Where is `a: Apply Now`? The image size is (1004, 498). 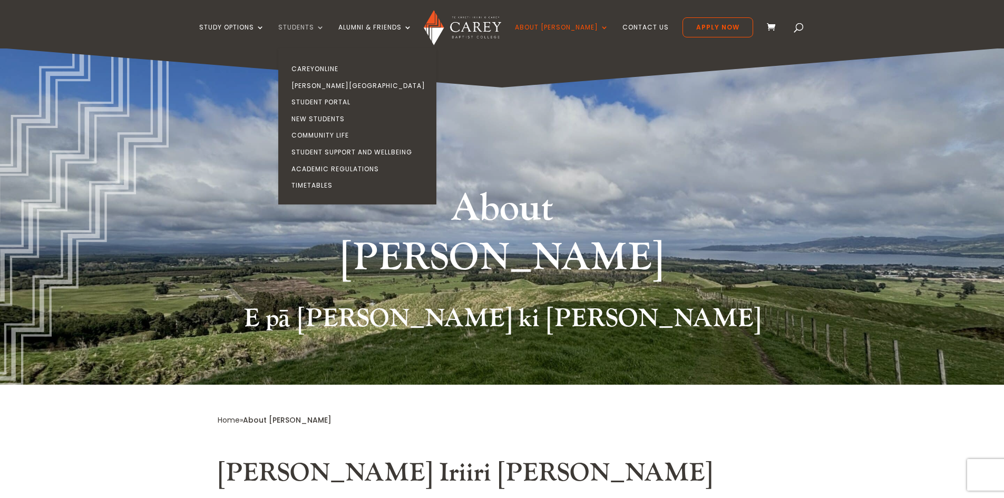 a: Apply Now is located at coordinates (718, 27).